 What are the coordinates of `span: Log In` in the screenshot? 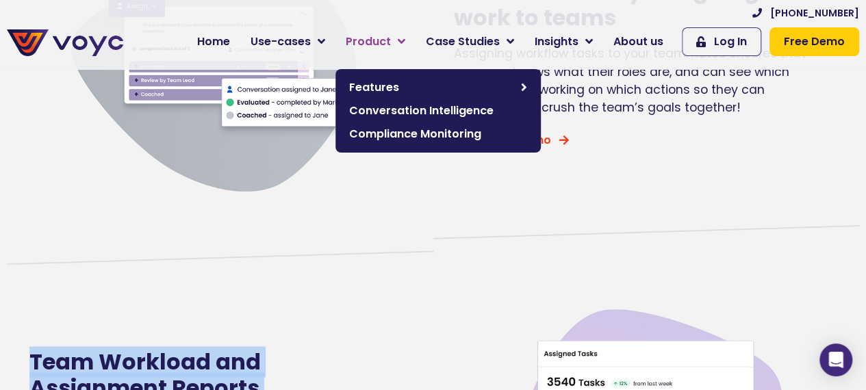 It's located at (730, 42).